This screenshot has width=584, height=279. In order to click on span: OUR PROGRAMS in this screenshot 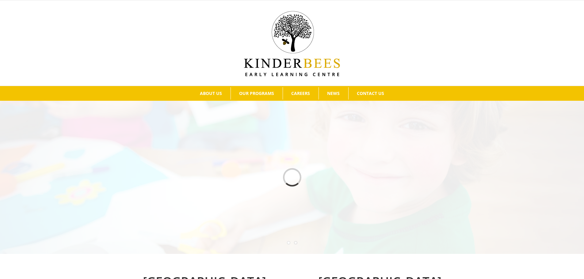, I will do `click(257, 94)`.